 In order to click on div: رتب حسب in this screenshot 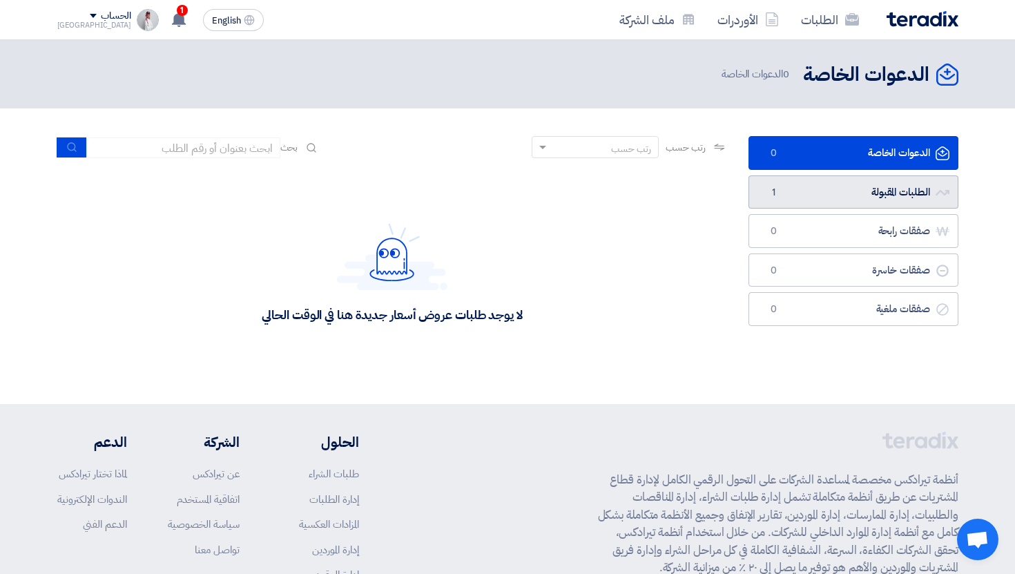, I will do `click(631, 148)`.